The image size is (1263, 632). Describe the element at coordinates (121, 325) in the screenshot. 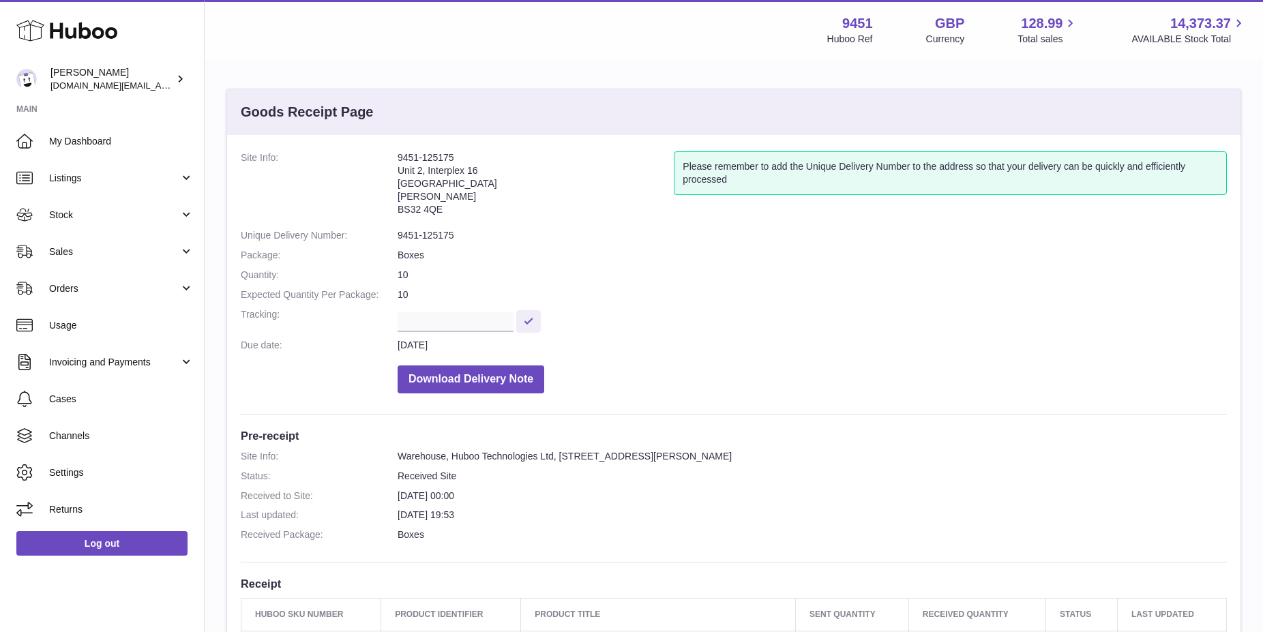

I see `span: Usage` at that location.